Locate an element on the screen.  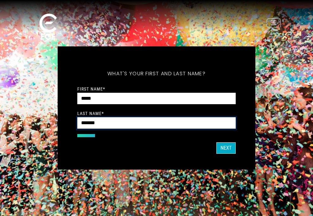
button: Next is located at coordinates (226, 148).